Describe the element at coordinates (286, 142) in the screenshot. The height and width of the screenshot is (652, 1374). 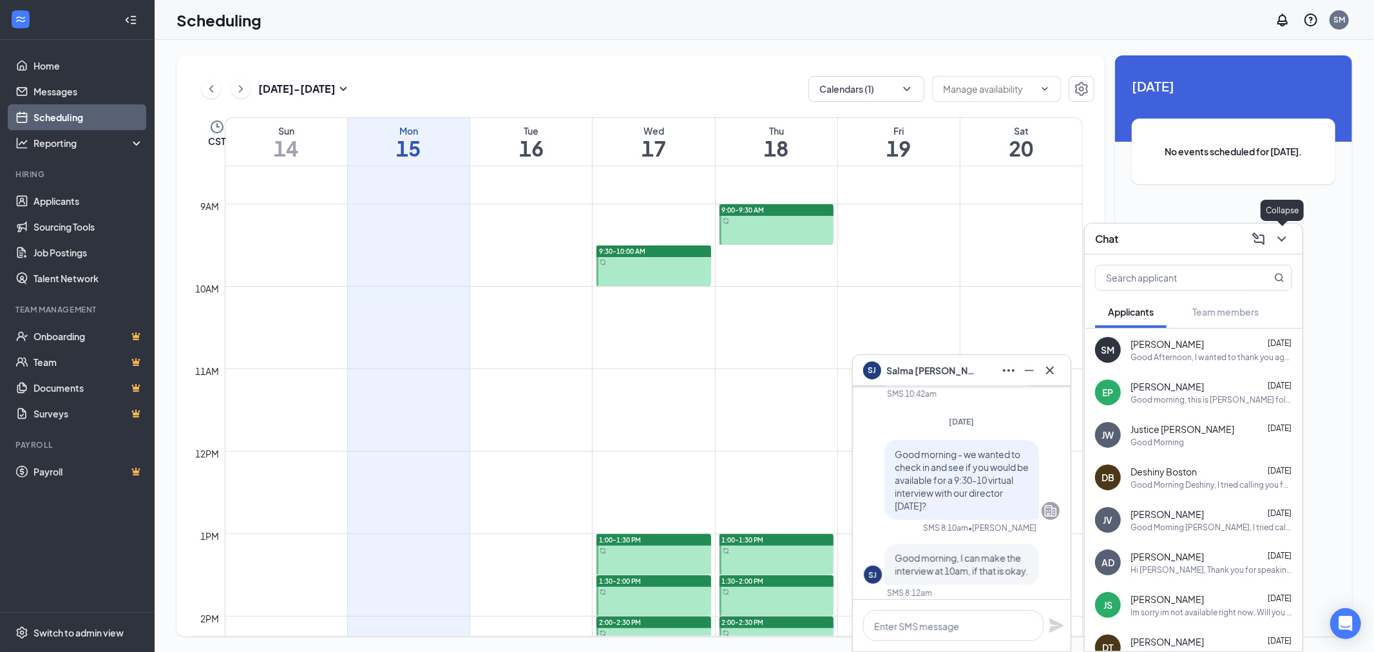
I see `a: September 14, 2025` at that location.